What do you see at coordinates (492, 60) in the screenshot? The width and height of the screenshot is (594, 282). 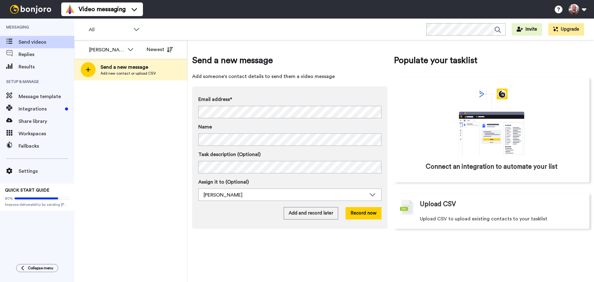 I see `span: Populate your tasklist` at bounding box center [492, 60].